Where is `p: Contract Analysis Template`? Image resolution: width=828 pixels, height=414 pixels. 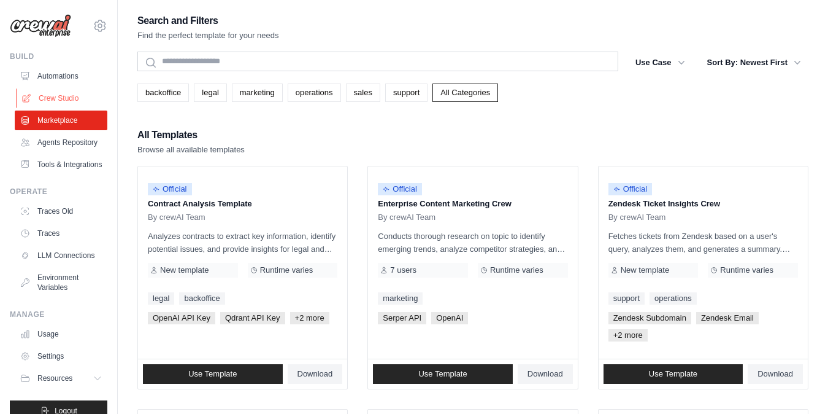
p: Contract Analysis Template is located at coordinates (242, 204).